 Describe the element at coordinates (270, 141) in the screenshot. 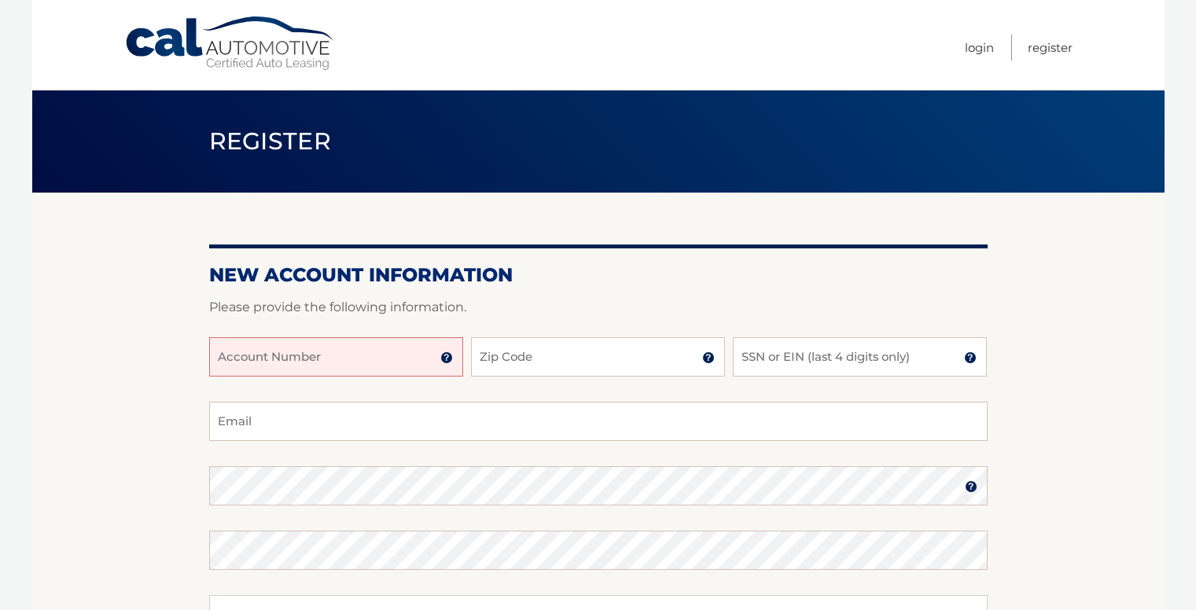

I see `span: Register` at that location.